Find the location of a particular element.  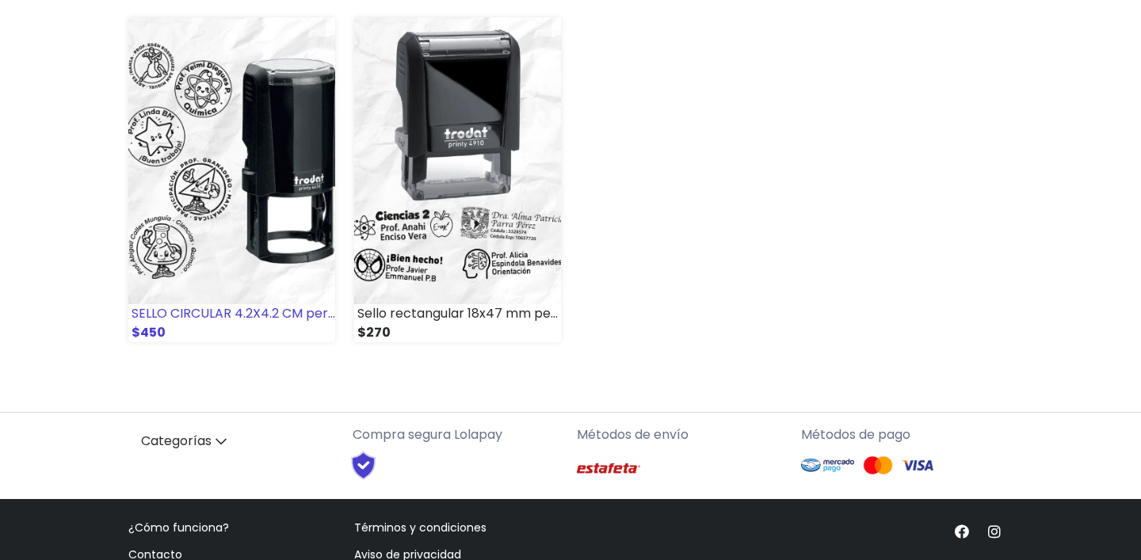

img: Estafeta Logo is located at coordinates (608, 468).